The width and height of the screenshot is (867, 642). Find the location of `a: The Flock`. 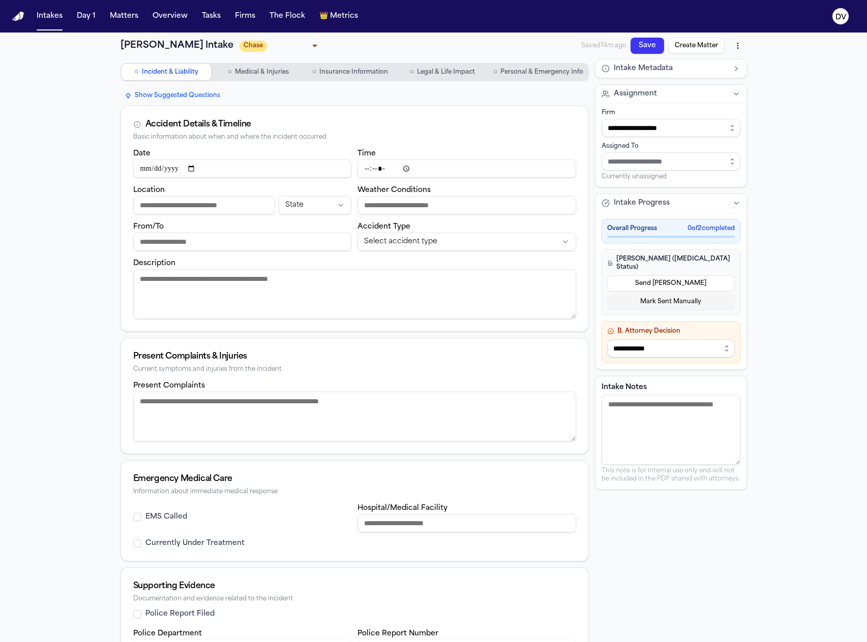

a: The Flock is located at coordinates (287, 16).